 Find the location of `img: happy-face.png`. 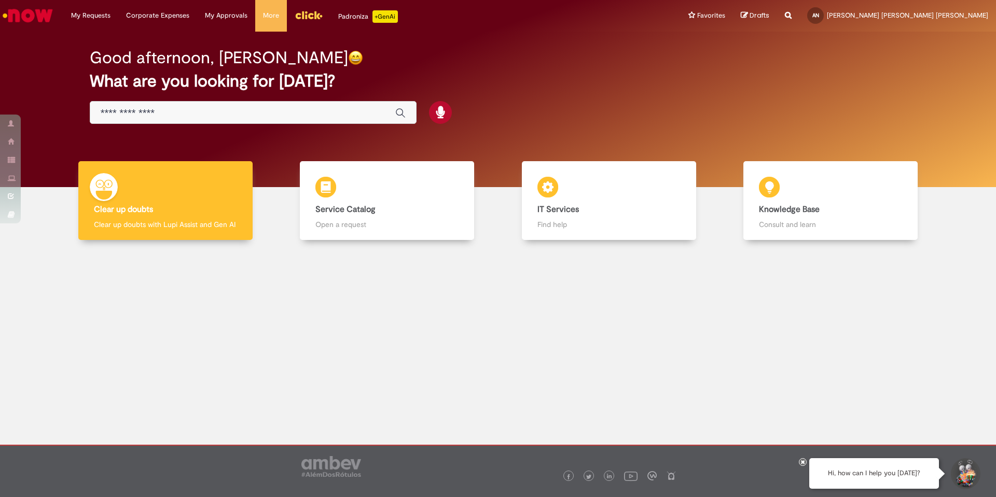

img: happy-face.png is located at coordinates (355, 58).